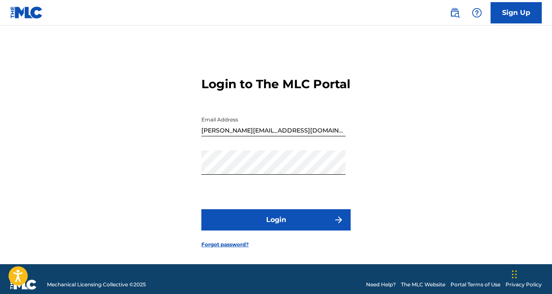  What do you see at coordinates (455, 13) in the screenshot?
I see `a: Public Search` at bounding box center [455, 13].